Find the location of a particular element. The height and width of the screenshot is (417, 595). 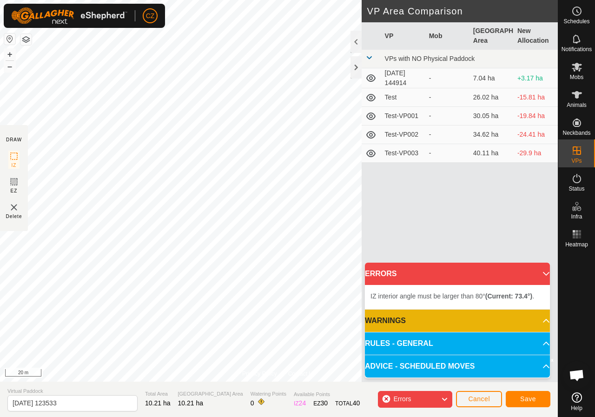

div: EZ is located at coordinates (320, 403).